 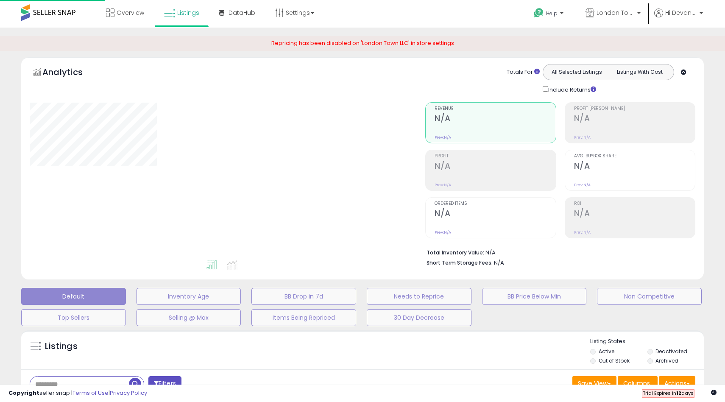 I want to click on span: Ordered Items, so click(x=495, y=203).